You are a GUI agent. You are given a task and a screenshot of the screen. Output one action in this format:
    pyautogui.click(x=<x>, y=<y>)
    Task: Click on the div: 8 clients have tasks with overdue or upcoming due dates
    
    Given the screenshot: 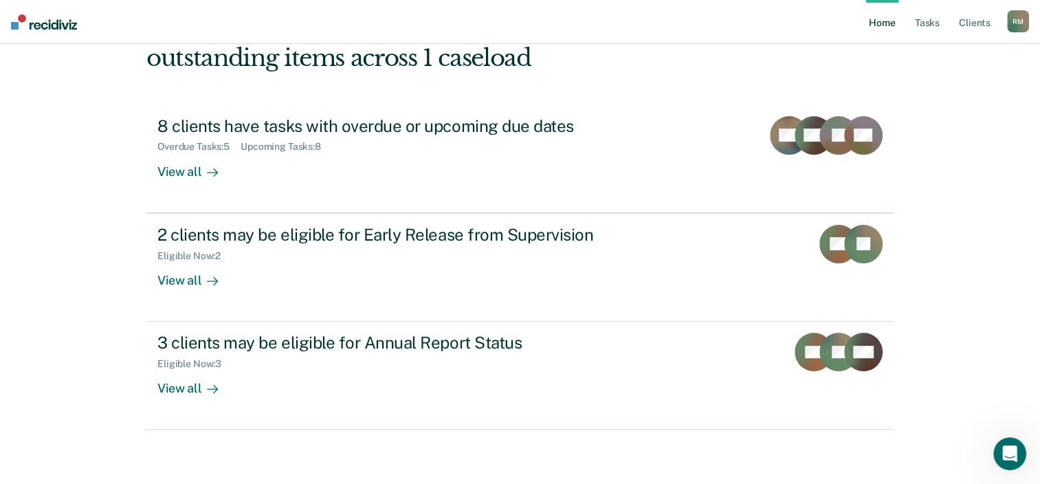 What is the action you would take?
    pyautogui.click(x=399, y=126)
    